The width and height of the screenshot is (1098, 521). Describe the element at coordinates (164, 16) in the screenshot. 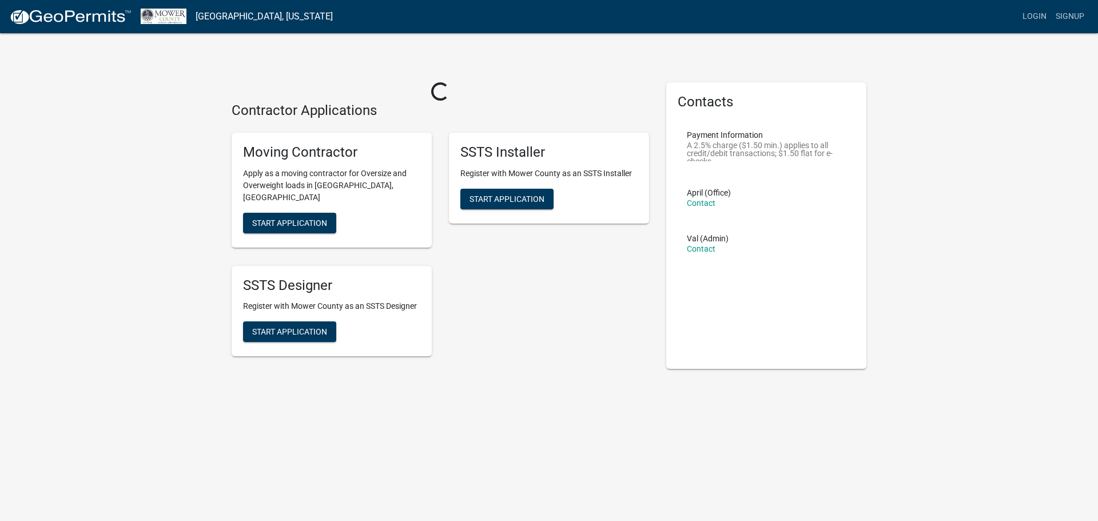

I see `img: Mower County, Minnesota` at that location.